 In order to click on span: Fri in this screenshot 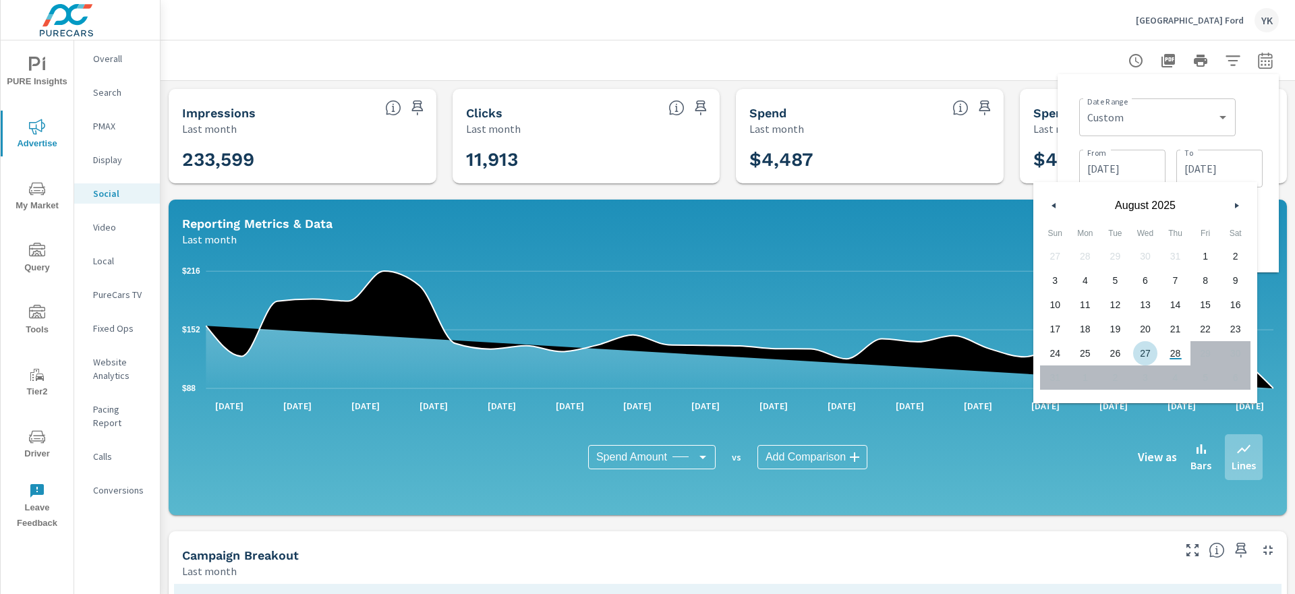, I will do `click(1206, 233)`.